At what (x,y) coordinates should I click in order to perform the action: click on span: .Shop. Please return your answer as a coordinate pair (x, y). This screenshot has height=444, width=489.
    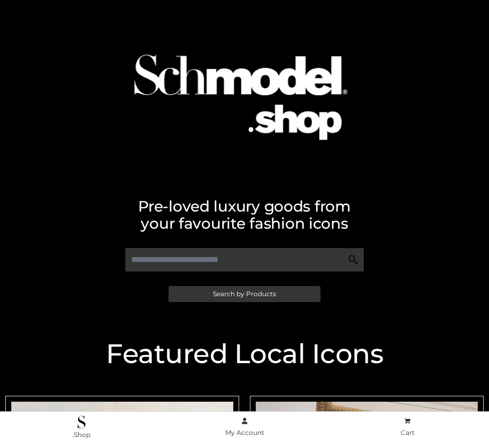
    Looking at the image, I should click on (81, 434).